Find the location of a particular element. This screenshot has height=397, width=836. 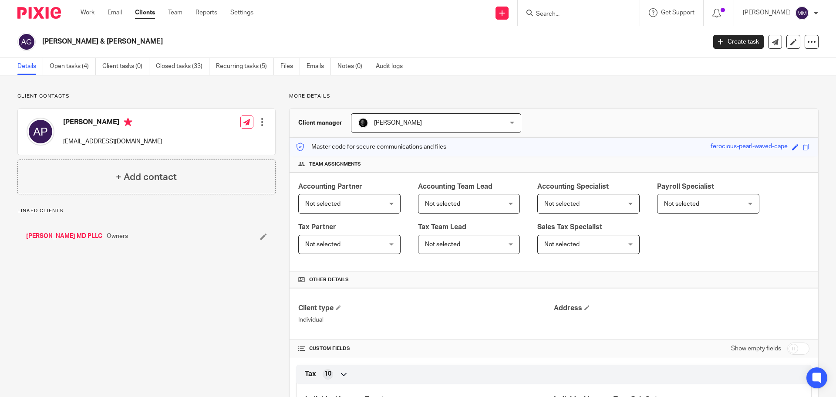

a: Settings is located at coordinates (242, 13).